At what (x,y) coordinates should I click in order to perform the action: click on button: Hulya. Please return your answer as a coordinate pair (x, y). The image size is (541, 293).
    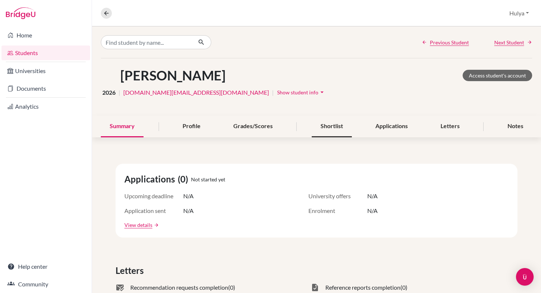
    Looking at the image, I should click on (519, 13).